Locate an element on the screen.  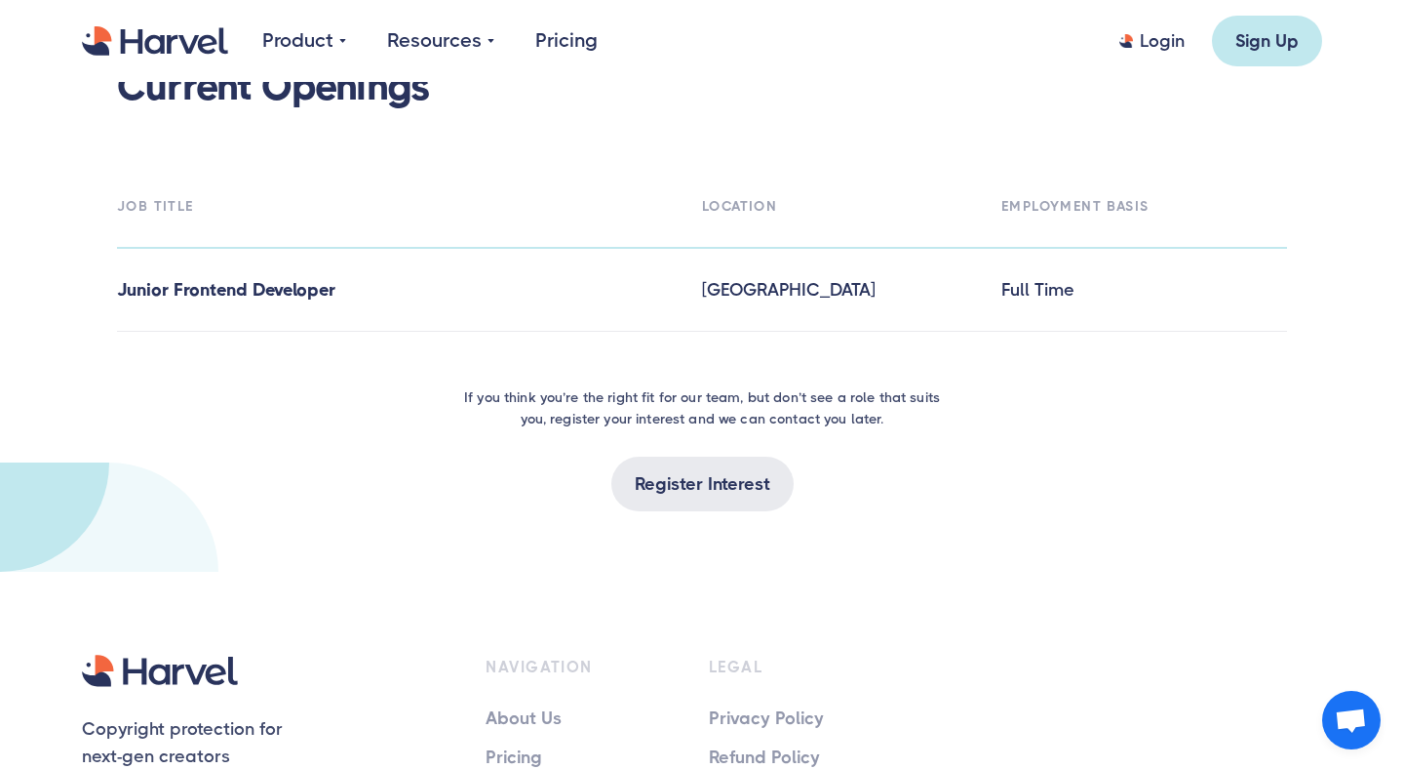
a: Login is located at coordinates (1152, 41).